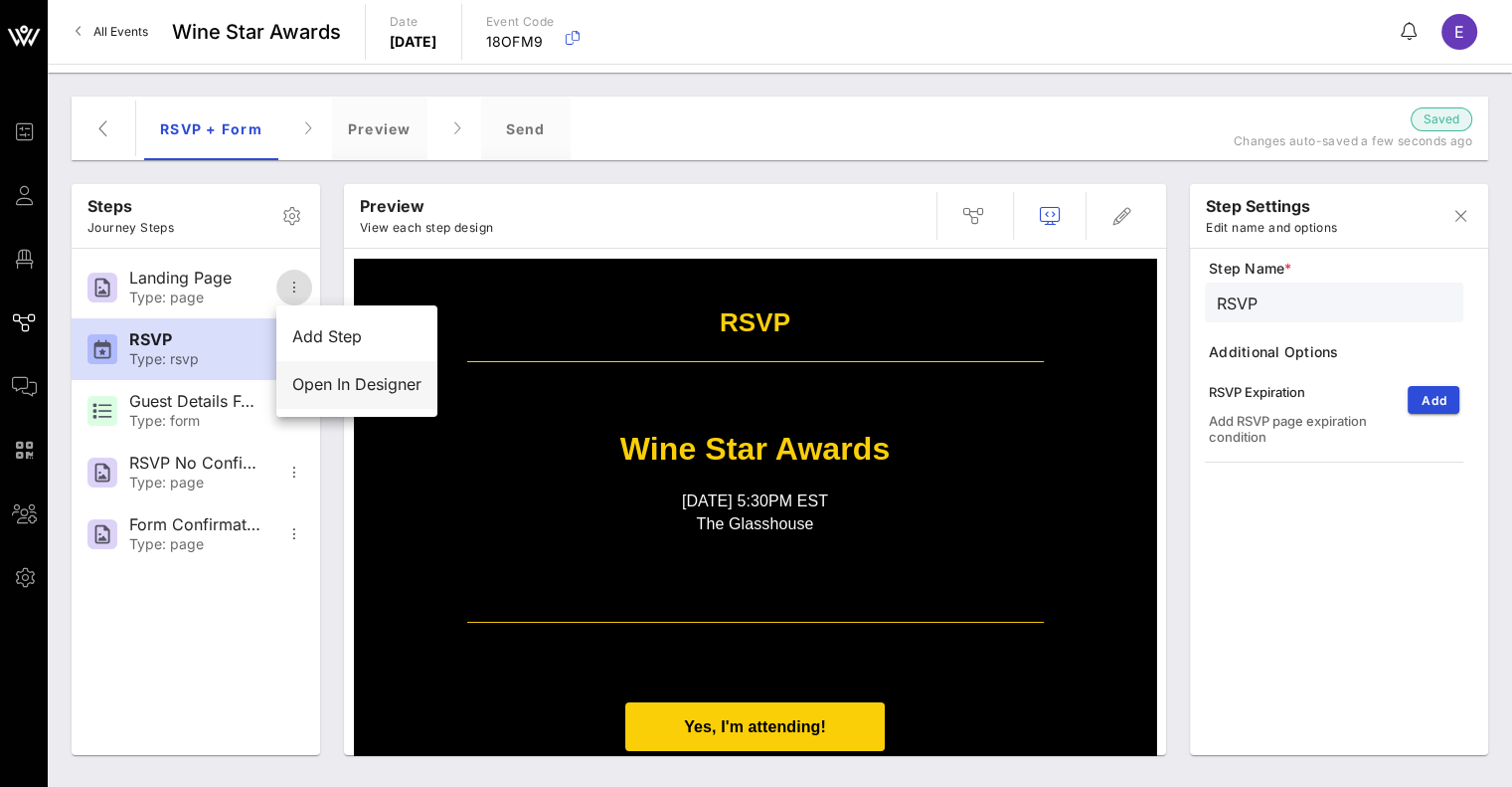  Describe the element at coordinates (195, 359) in the screenshot. I see `div: Type: rsvp` at that location.